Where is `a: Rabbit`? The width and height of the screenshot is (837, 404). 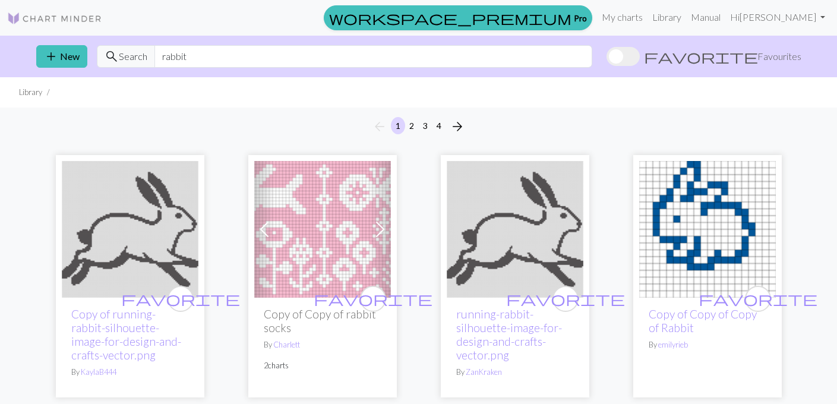
a: Rabbit is located at coordinates (707, 228).